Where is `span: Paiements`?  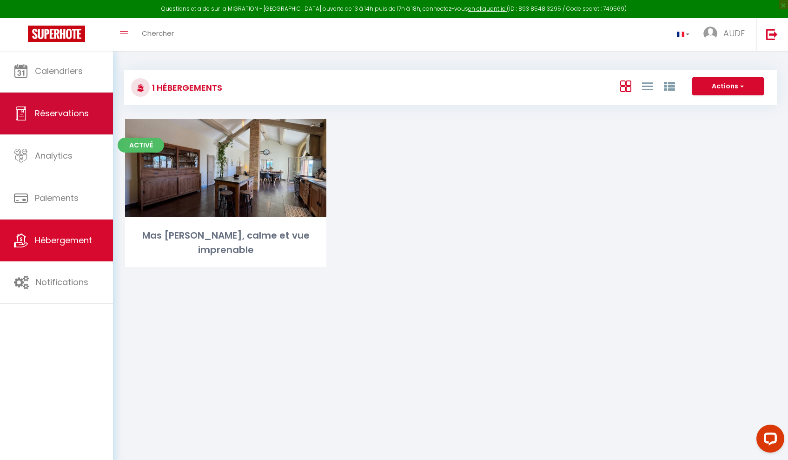 span: Paiements is located at coordinates (57, 197).